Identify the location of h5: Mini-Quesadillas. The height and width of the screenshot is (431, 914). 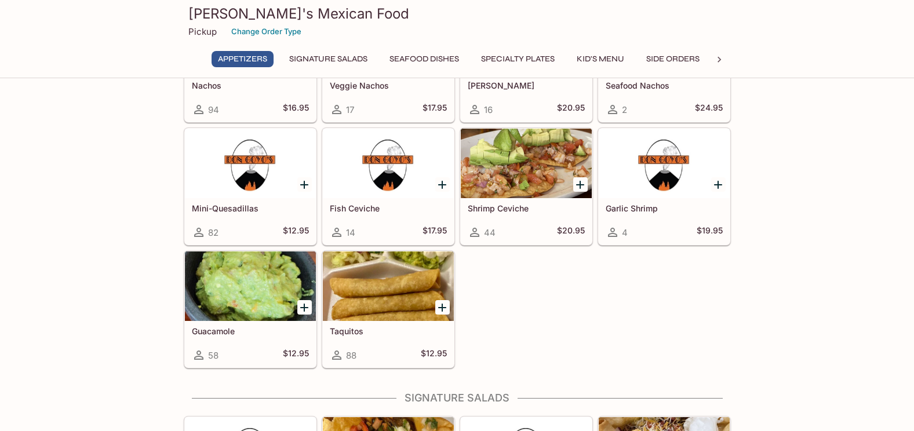
(250, 208).